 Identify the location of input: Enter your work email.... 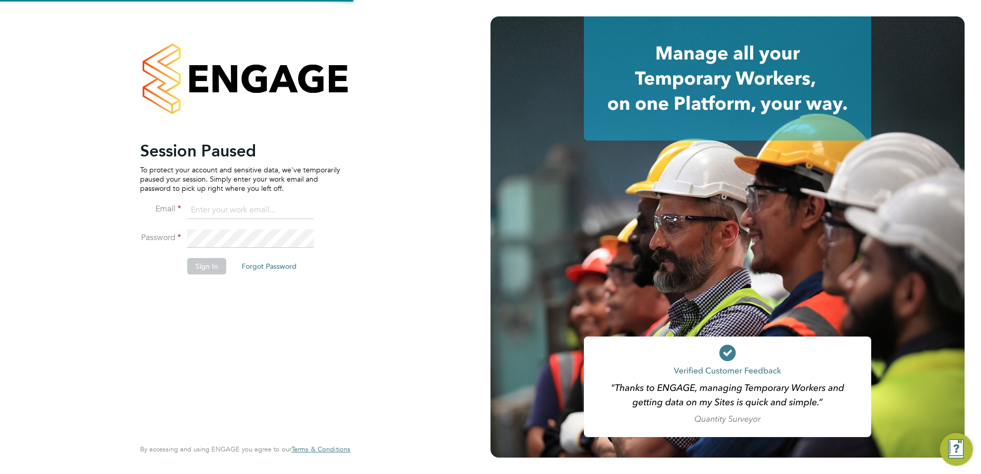
(250, 210).